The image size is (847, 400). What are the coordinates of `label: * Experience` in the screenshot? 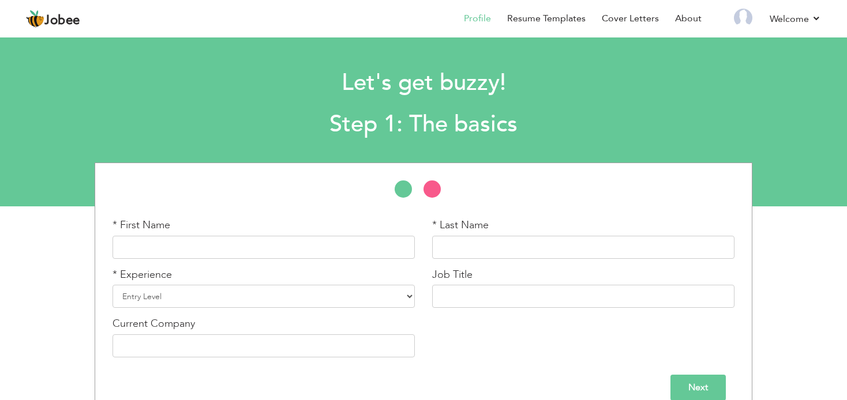 It's located at (142, 275).